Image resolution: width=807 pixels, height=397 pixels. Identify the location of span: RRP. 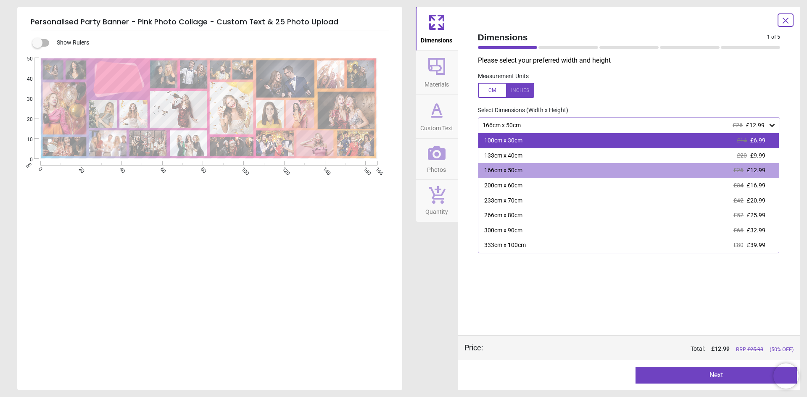
(750, 350).